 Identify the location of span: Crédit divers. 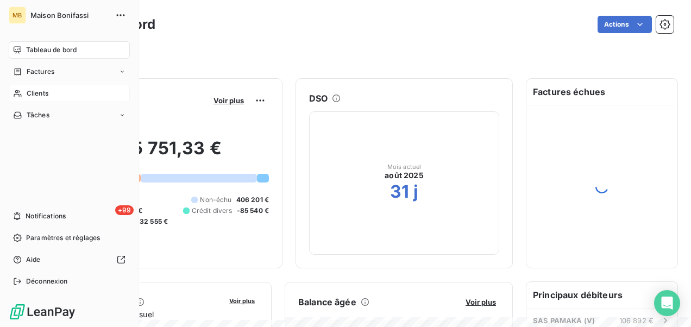
(212, 211).